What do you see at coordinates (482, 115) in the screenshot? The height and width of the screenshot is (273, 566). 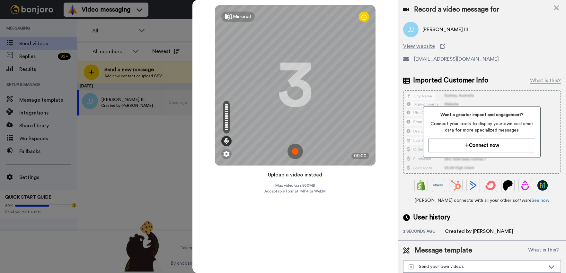 I see `span: Want a greater impact and engagement?` at bounding box center [482, 115].